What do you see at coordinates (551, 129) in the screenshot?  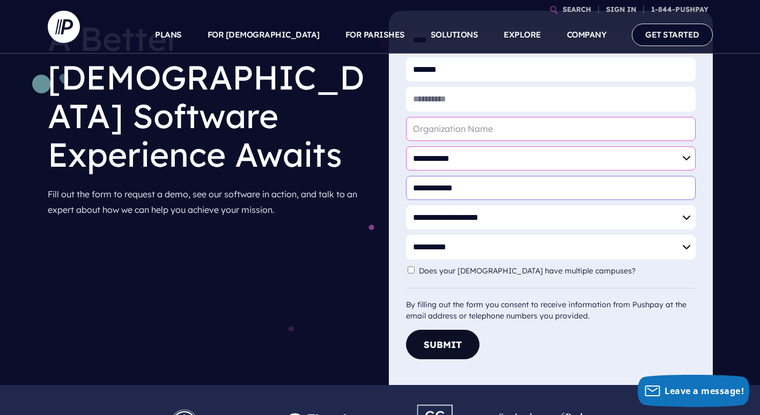 I see `input: Organization Name` at bounding box center [551, 129].